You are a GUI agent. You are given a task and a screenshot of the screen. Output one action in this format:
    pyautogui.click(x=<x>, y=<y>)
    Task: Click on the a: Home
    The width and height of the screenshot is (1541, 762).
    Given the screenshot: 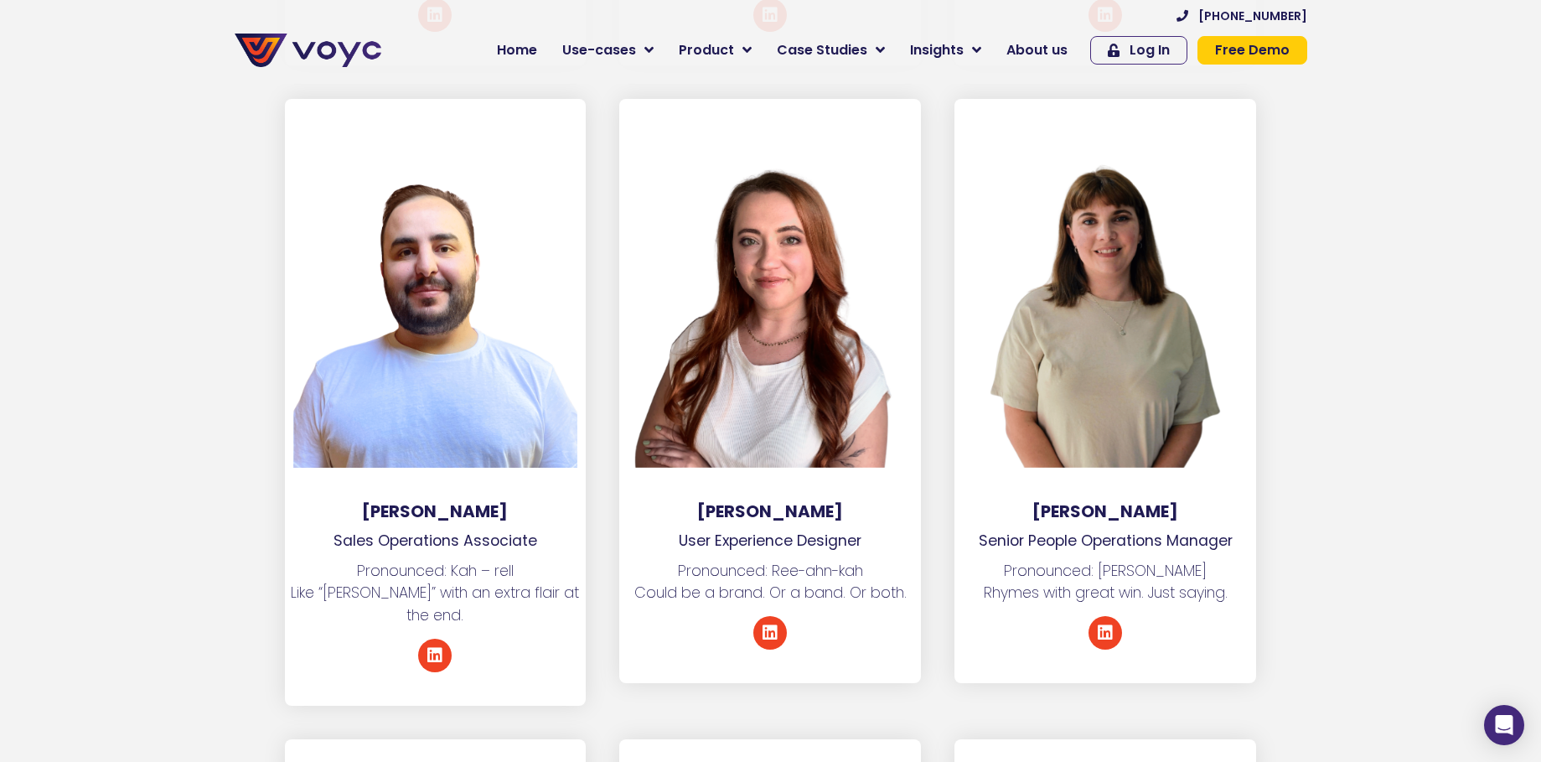 What is the action you would take?
    pyautogui.click(x=517, y=50)
    